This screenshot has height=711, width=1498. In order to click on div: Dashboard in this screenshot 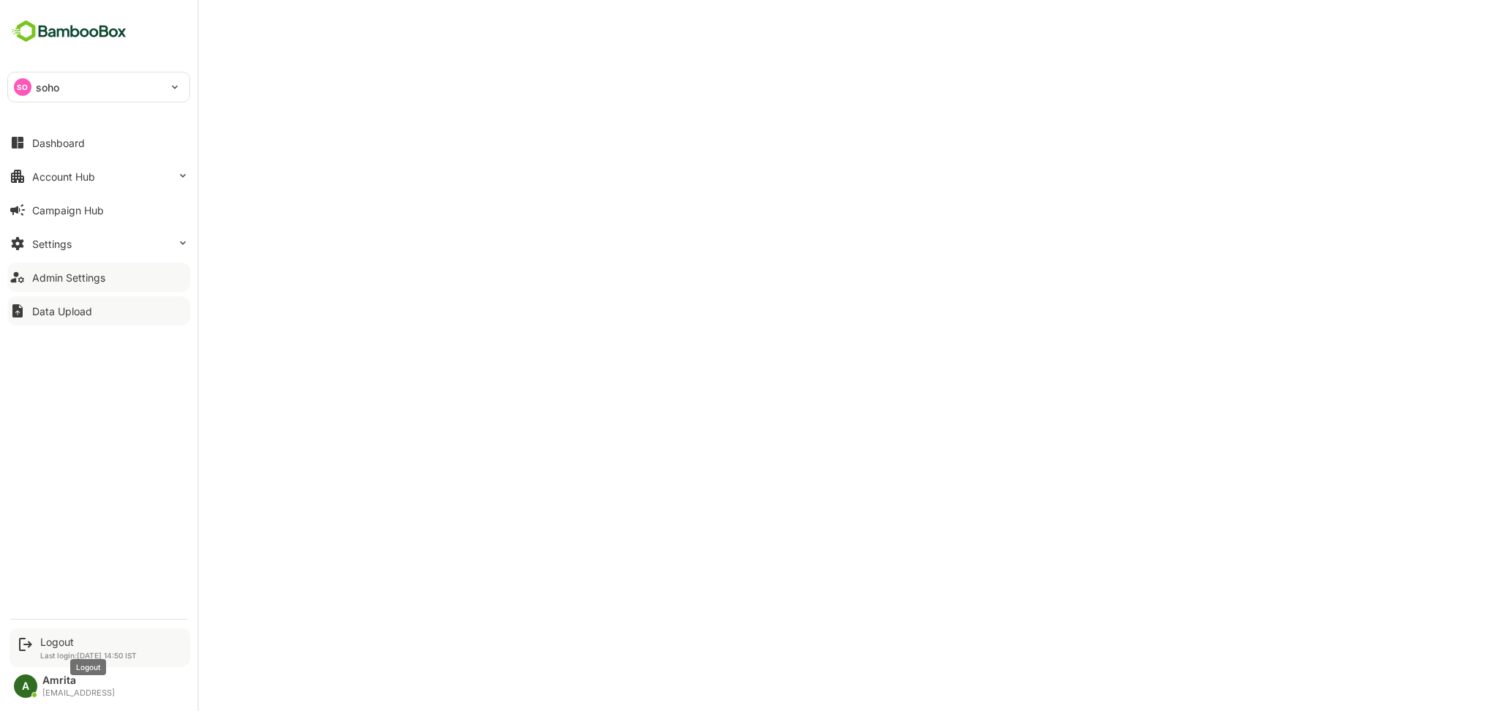, I will do `click(59, 143)`.